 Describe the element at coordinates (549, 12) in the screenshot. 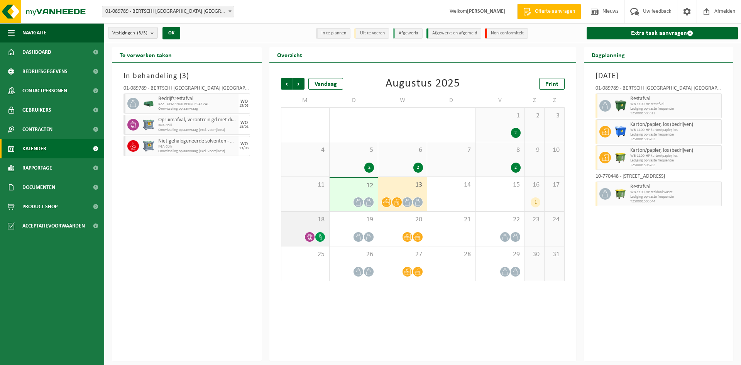

I see `a: Offerte aanvragen` at that location.